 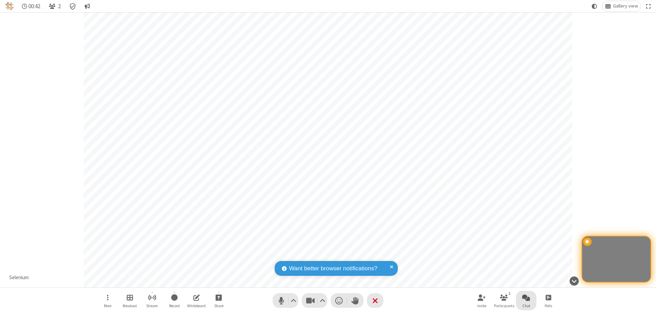 What do you see at coordinates (548, 306) in the screenshot?
I see `span: Polls` at bounding box center [548, 306].